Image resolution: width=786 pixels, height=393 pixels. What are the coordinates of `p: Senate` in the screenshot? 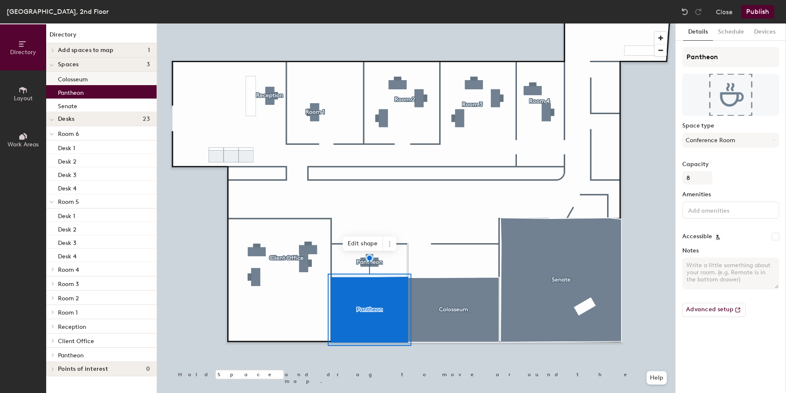 It's located at (68, 105).